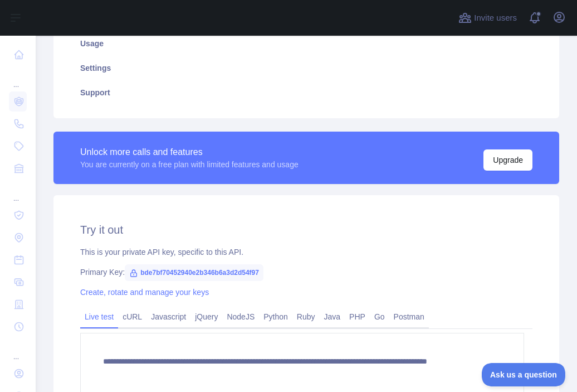 The height and width of the screenshot is (392, 577). I want to click on div: Unlock more calls and features, so click(189, 152).